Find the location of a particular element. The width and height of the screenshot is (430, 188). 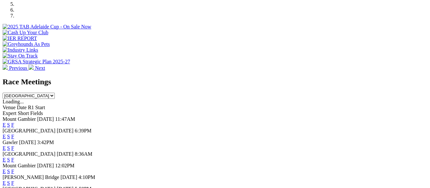

span: Gawler is located at coordinates (10, 142).